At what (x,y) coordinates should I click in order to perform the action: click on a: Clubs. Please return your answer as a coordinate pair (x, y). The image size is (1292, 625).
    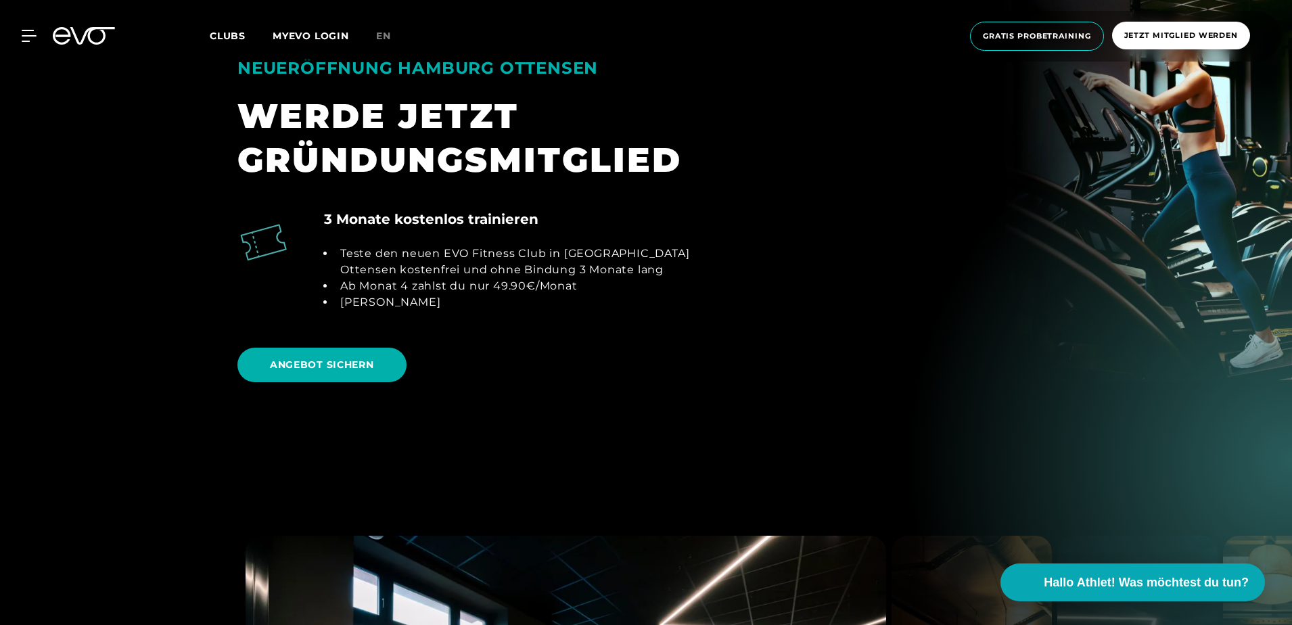
    Looking at the image, I should click on (241, 35).